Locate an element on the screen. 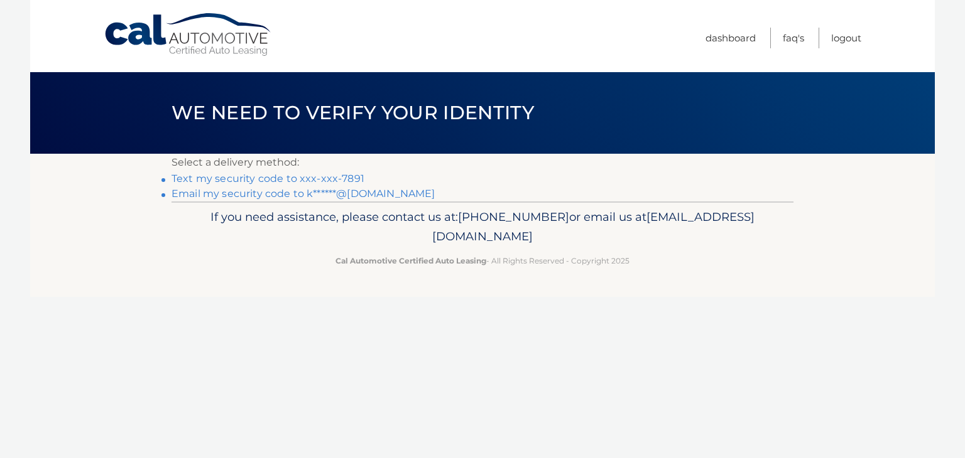 This screenshot has height=458, width=965. a: Cal Automotive is located at coordinates (188, 35).